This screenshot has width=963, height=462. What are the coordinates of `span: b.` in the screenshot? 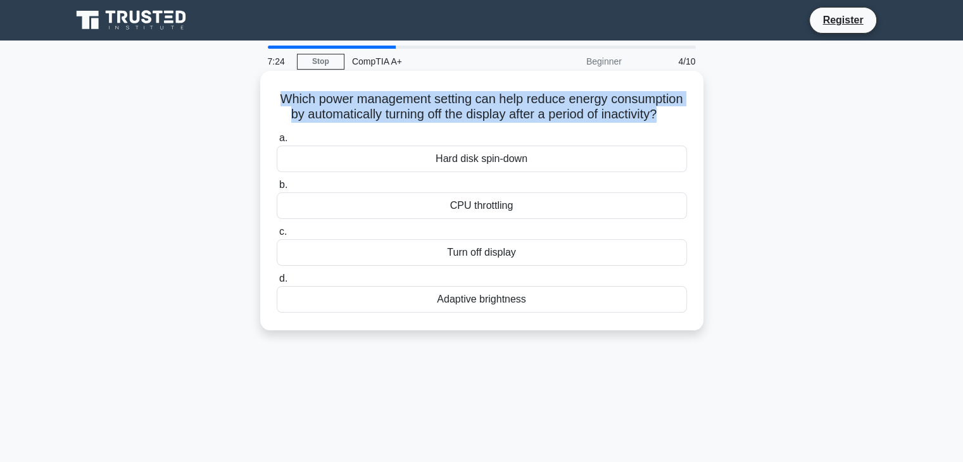 It's located at (283, 184).